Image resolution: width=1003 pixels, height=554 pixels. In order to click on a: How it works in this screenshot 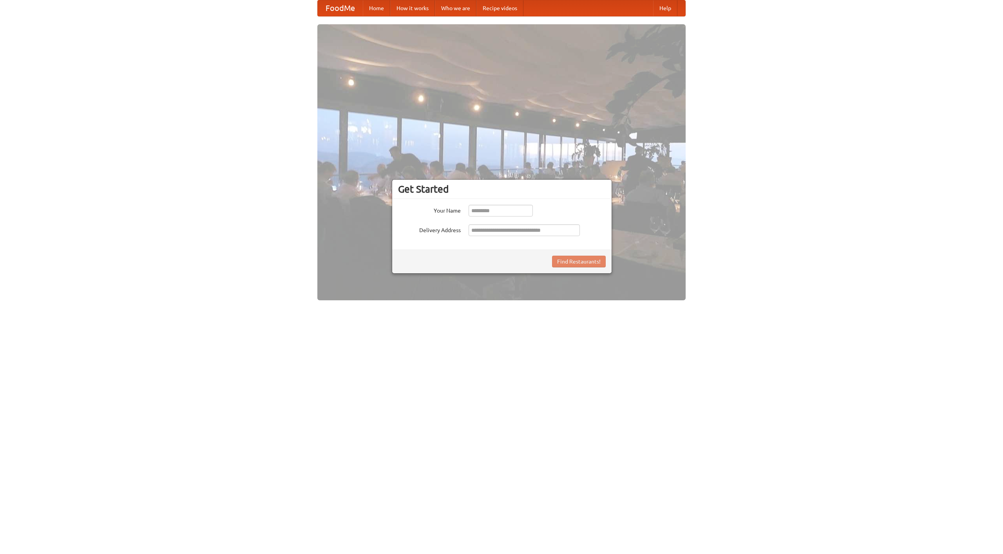, I will do `click(412, 8)`.